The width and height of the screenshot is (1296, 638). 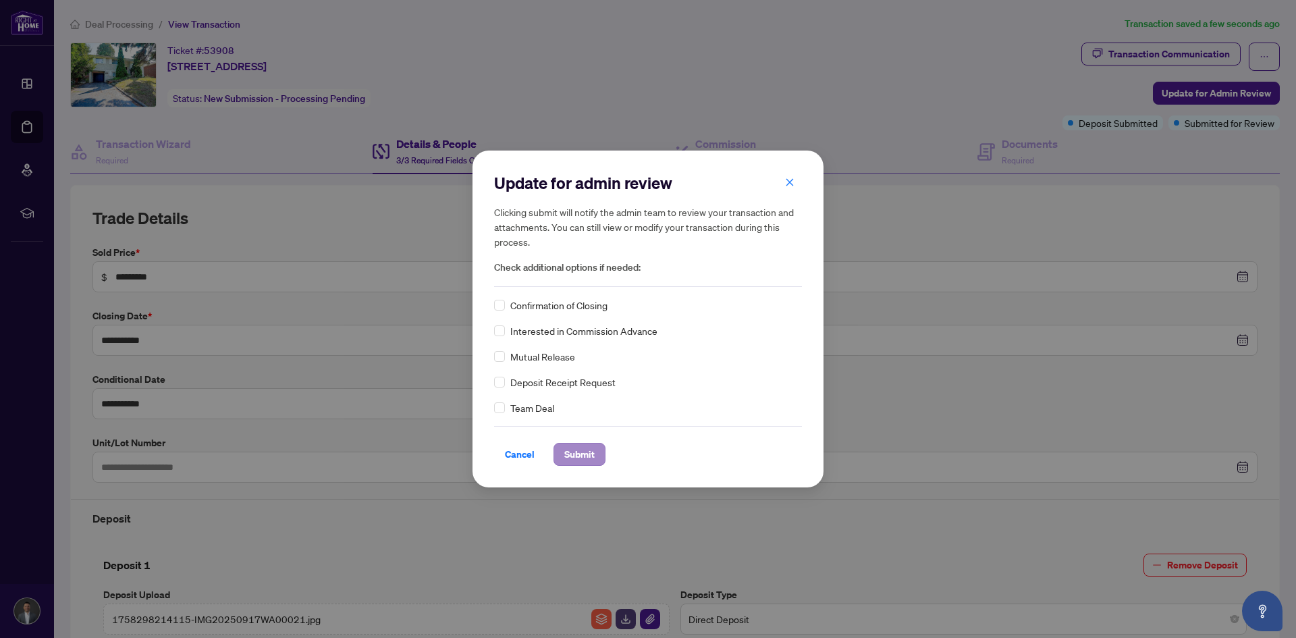 What do you see at coordinates (559, 305) in the screenshot?
I see `span: Confirmation of Closing` at bounding box center [559, 305].